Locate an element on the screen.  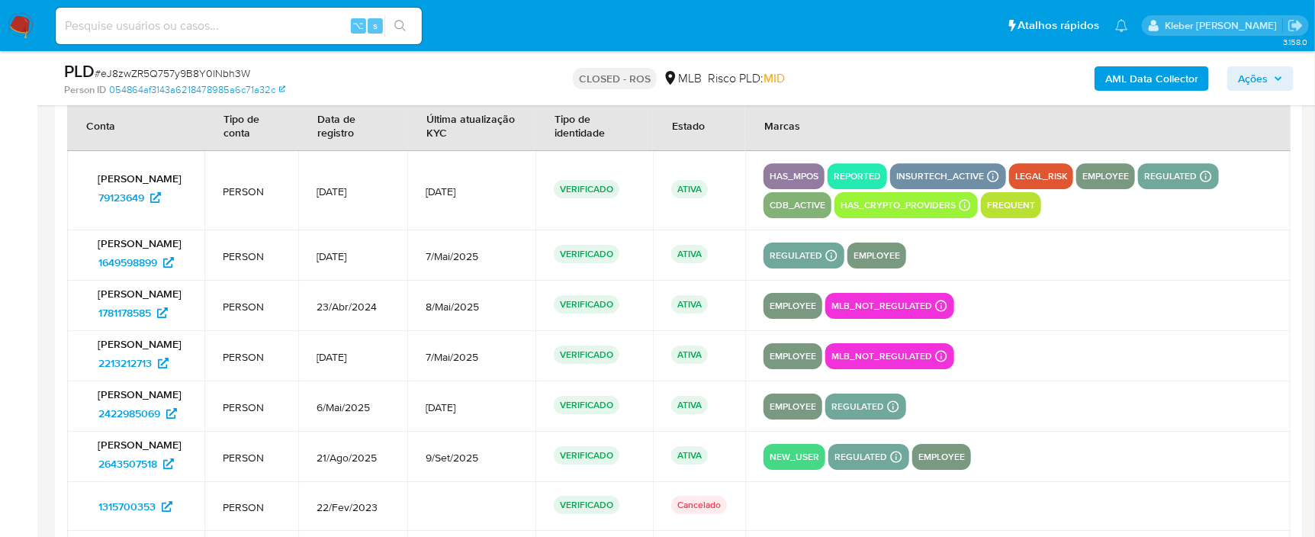
p: kleber.bueno@mercadolivre.com is located at coordinates (1223, 25).